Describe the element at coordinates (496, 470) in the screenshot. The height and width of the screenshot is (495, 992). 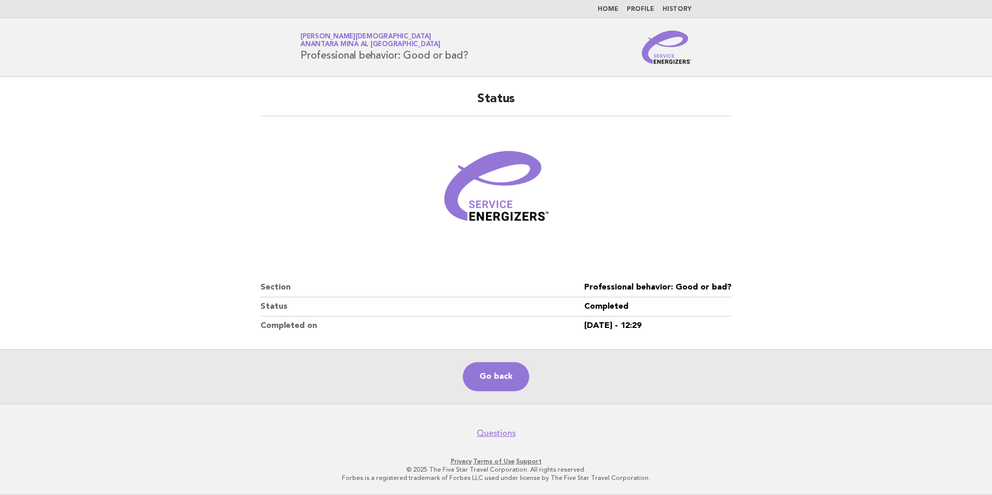
I see `p: © 2025 The Five Star Travel Corporation. All rights reserved.` at that location.